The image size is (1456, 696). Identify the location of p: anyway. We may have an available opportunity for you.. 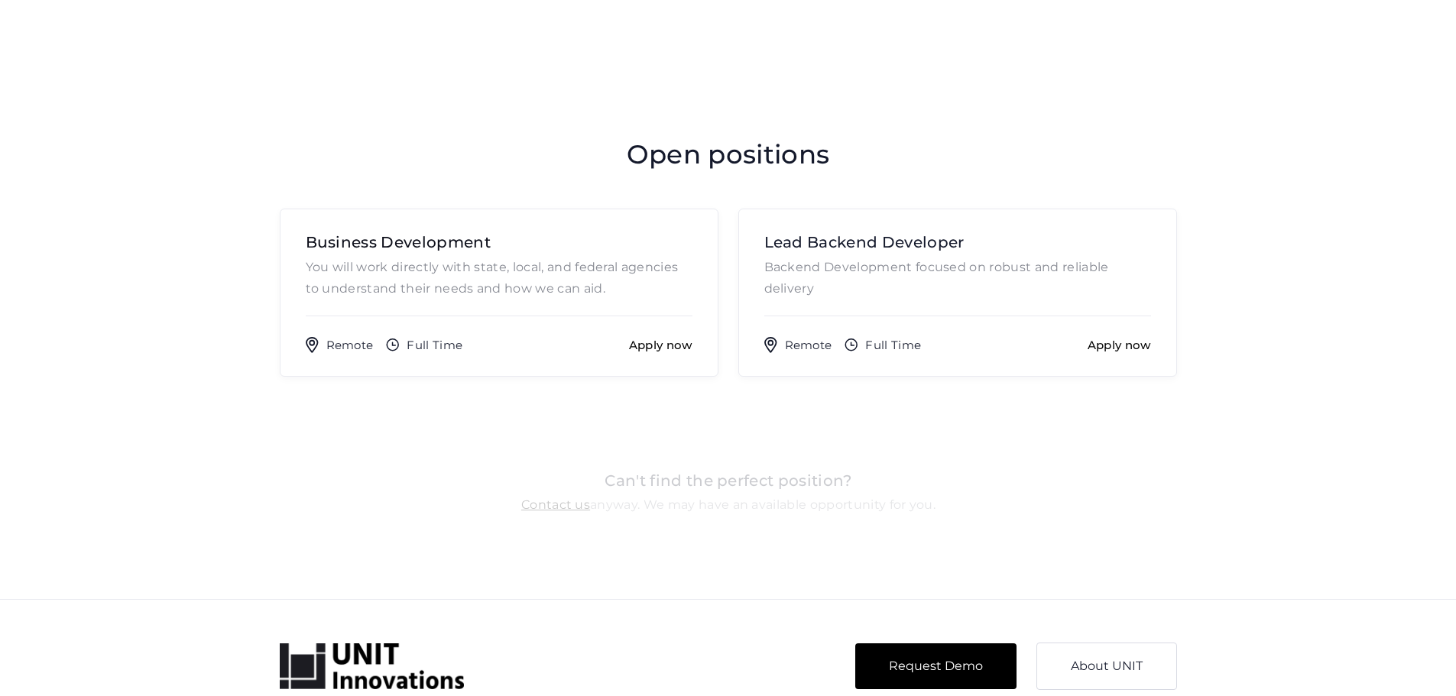
(728, 505).